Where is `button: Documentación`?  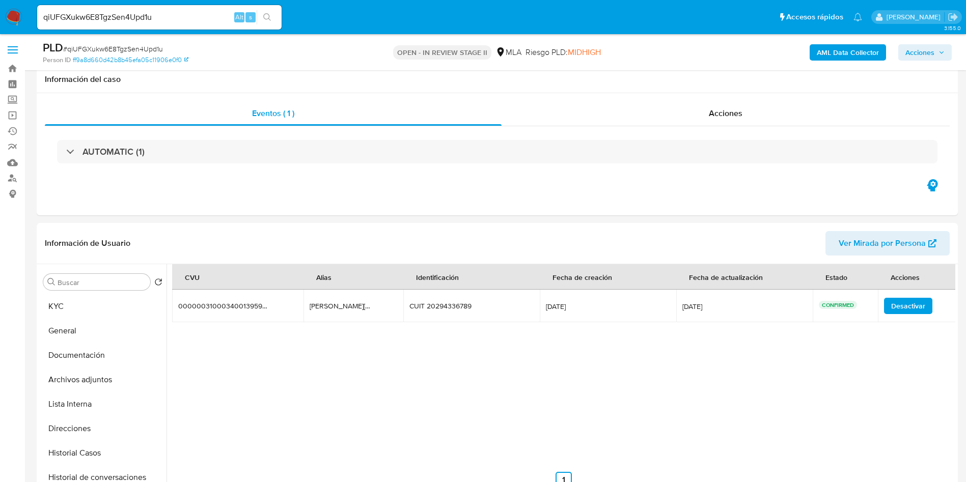 button: Documentación is located at coordinates (103, 355).